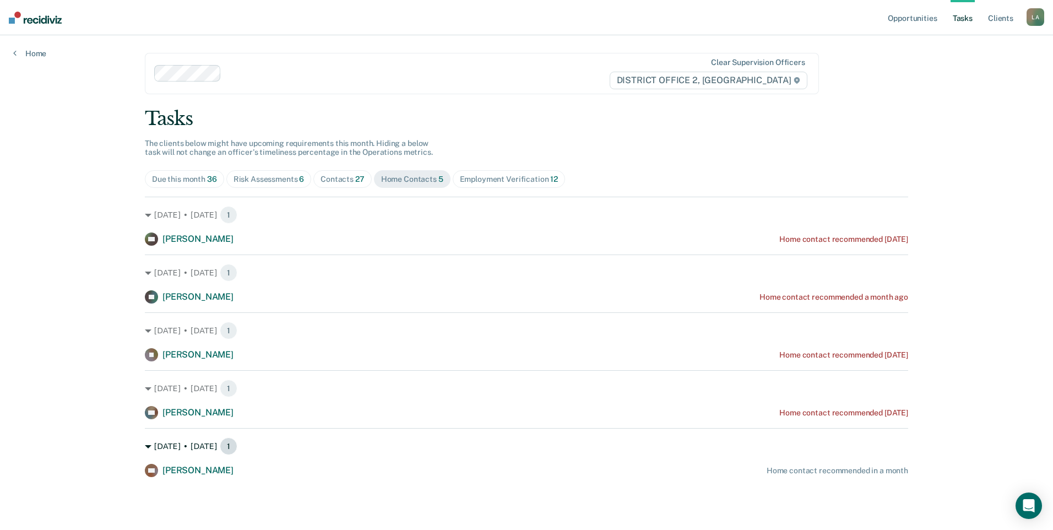 Image resolution: width=1053 pixels, height=530 pixels. Describe the element at coordinates (834, 297) in the screenshot. I see `div: Home contact recommended a month ago` at that location.